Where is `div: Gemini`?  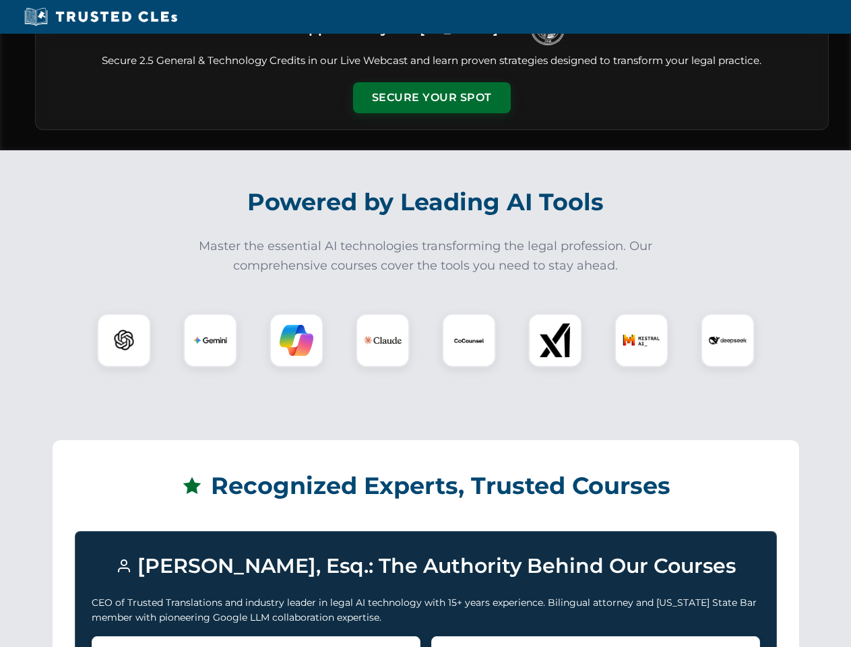
div: Gemini is located at coordinates (210, 340).